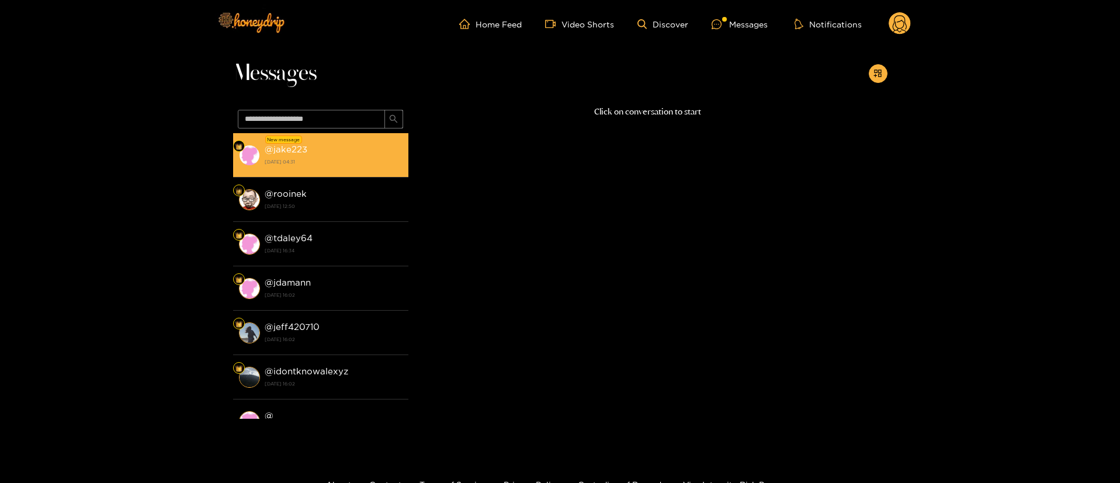 Image resolution: width=1120 pixels, height=483 pixels. I want to click on span: appstore-add, so click(877, 74).